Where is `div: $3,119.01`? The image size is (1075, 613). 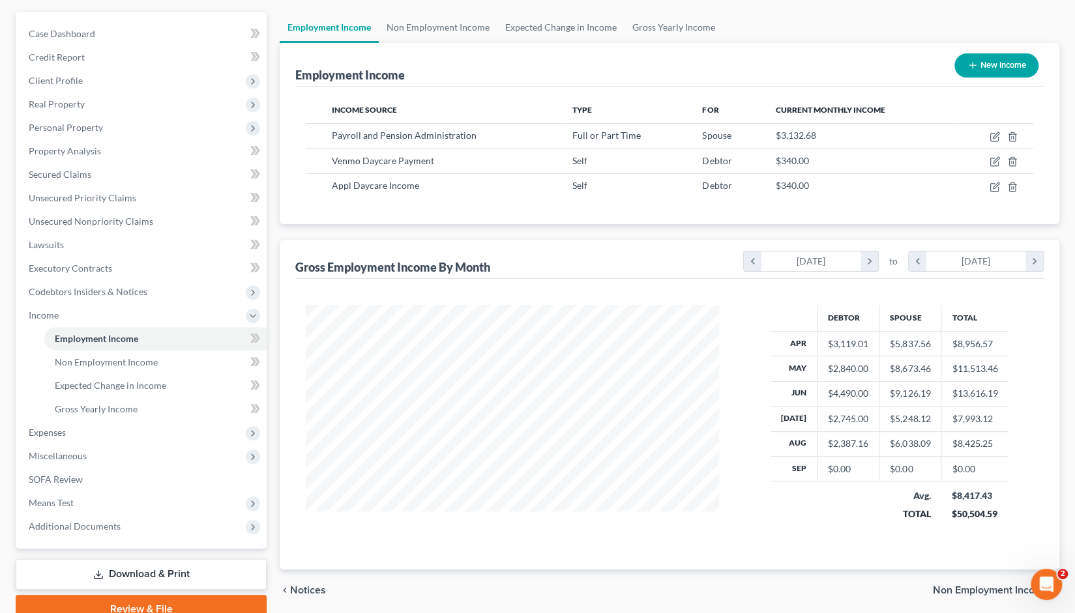 div: $3,119.01 is located at coordinates (848, 344).